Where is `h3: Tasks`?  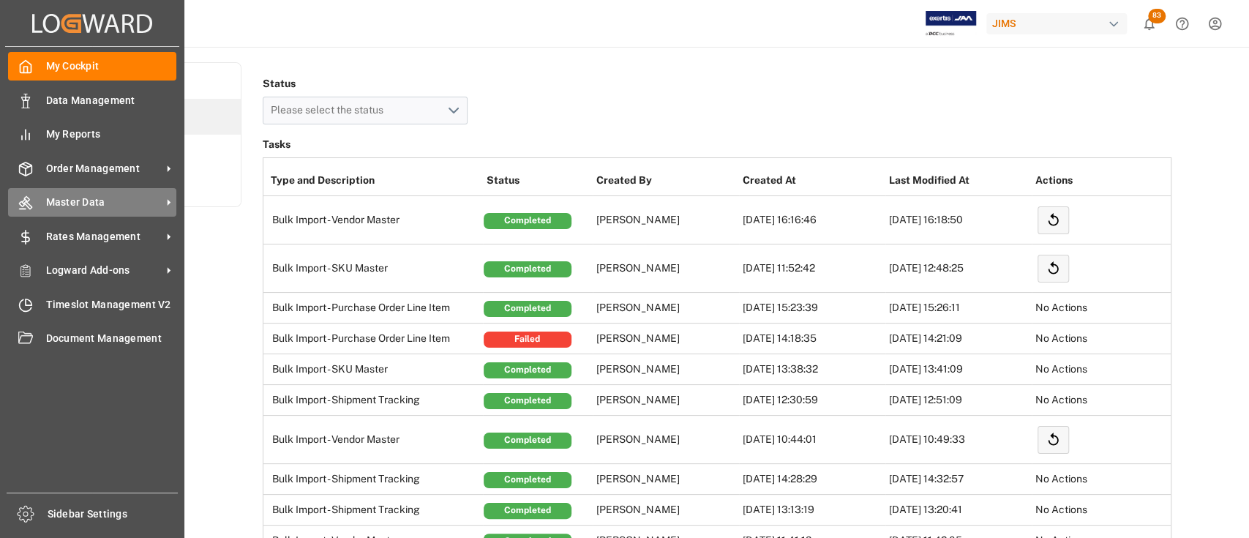
h3: Tasks is located at coordinates (717, 145).